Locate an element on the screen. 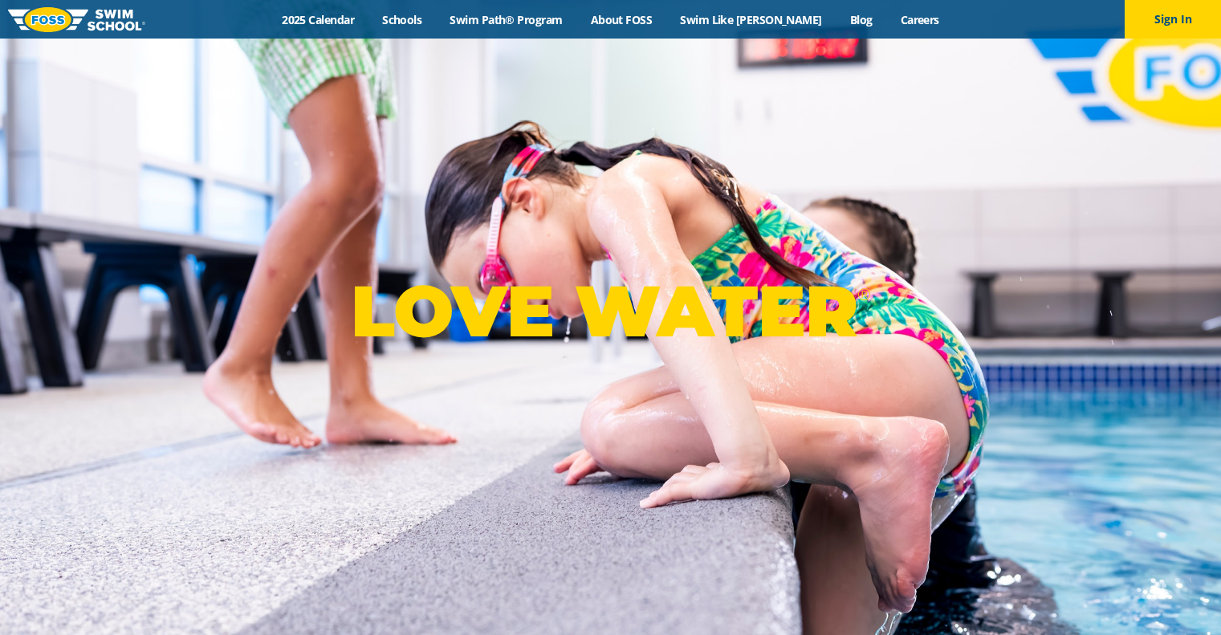  a: 2025 Calendar is located at coordinates (318, 19).